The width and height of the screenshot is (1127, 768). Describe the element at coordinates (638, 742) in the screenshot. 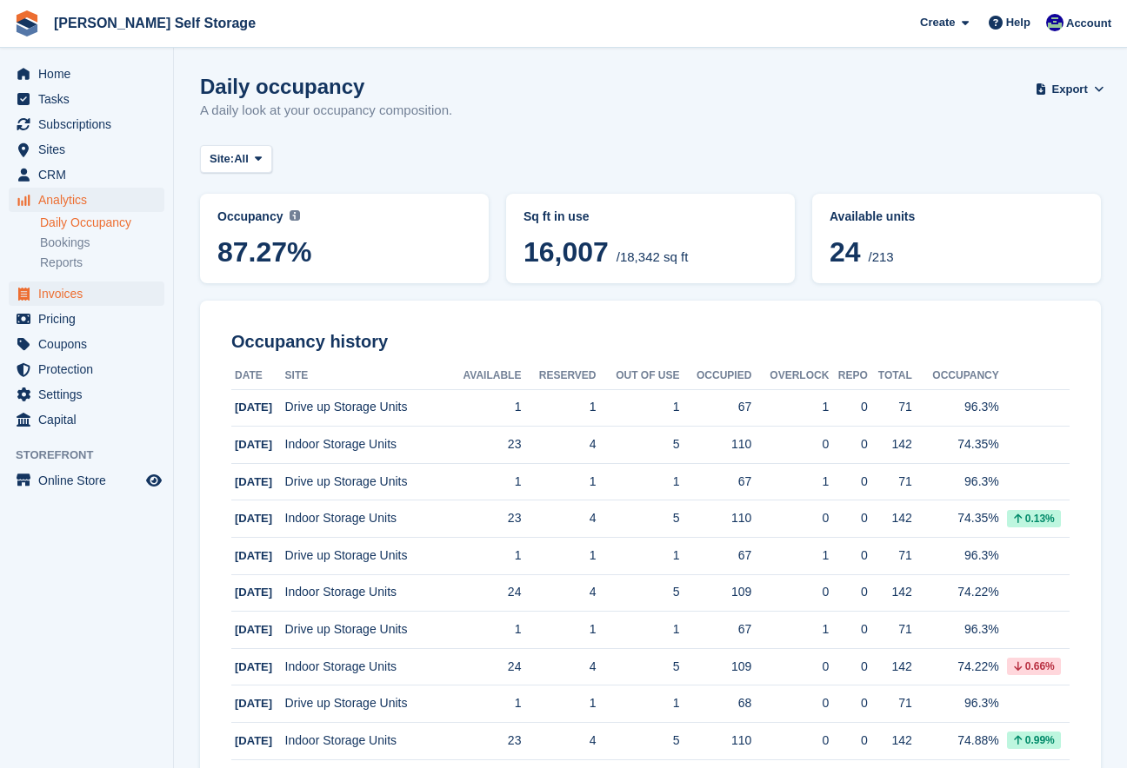

I see `td: 5` at that location.